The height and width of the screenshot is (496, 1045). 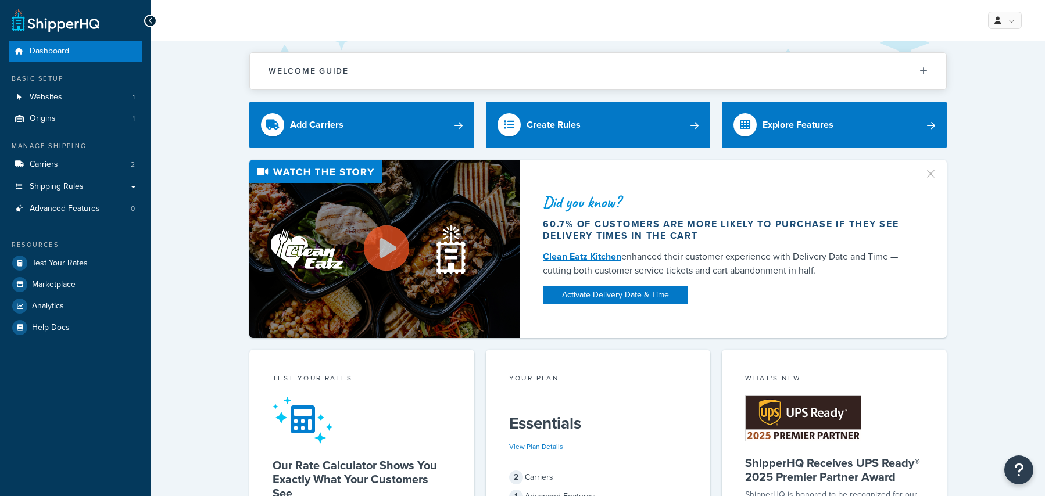 I want to click on div: Test your rates, so click(x=362, y=380).